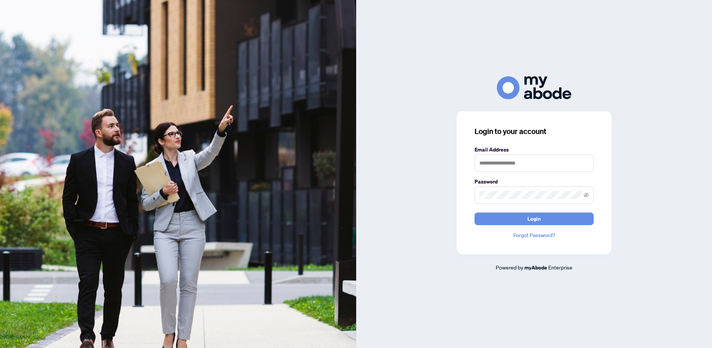 The height and width of the screenshot is (348, 712). What do you see at coordinates (534, 131) in the screenshot?
I see `h3: Login to your account` at bounding box center [534, 131].